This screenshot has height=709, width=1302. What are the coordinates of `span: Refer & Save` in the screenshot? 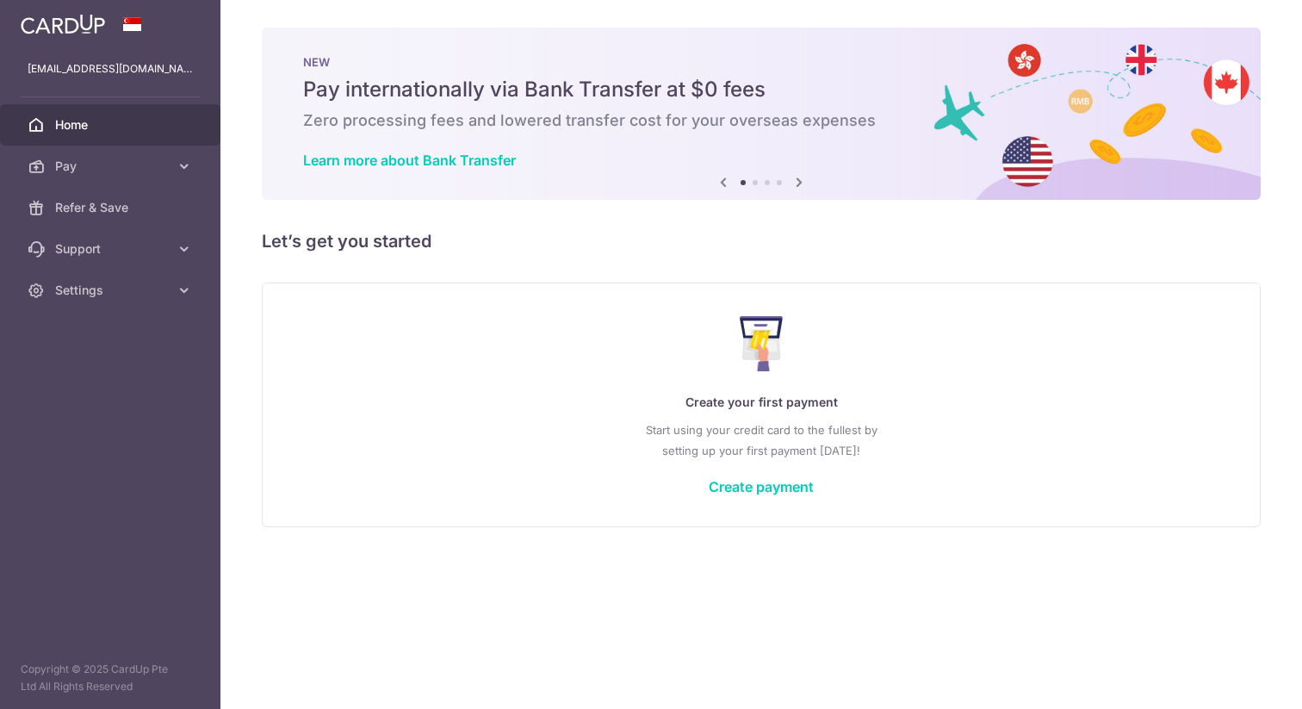 It's located at (112, 208).